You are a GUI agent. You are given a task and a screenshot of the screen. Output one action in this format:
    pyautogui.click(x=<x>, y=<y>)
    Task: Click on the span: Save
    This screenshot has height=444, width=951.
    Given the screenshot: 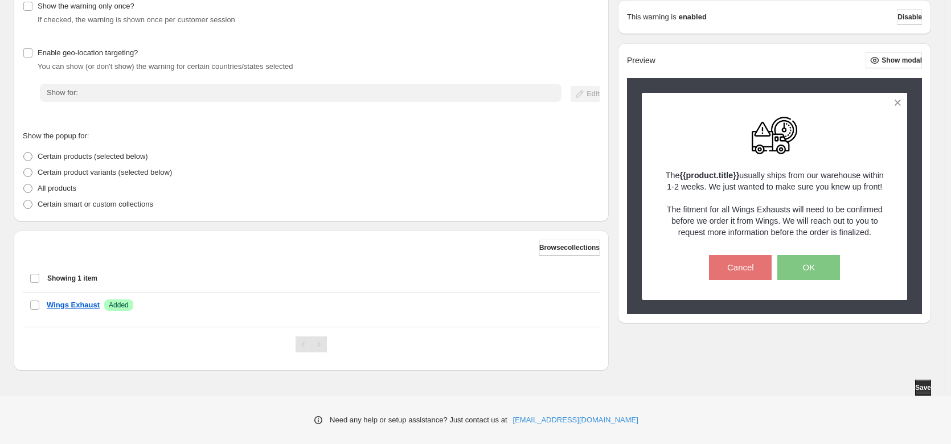 What is the action you would take?
    pyautogui.click(x=923, y=388)
    